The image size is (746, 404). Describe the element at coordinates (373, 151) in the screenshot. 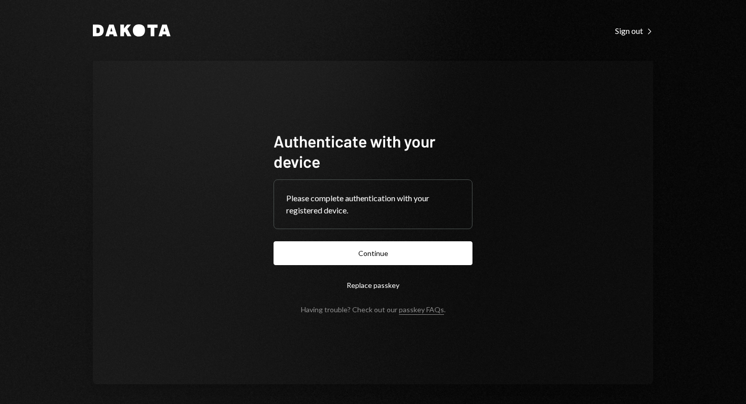

I see `h1: Authenticate with your device` at that location.